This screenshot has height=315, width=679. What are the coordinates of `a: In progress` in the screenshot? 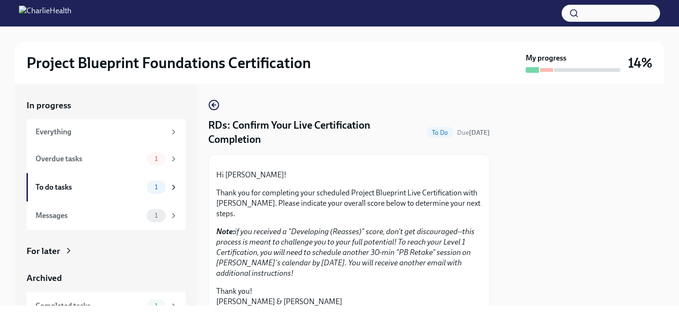 It's located at (106, 106).